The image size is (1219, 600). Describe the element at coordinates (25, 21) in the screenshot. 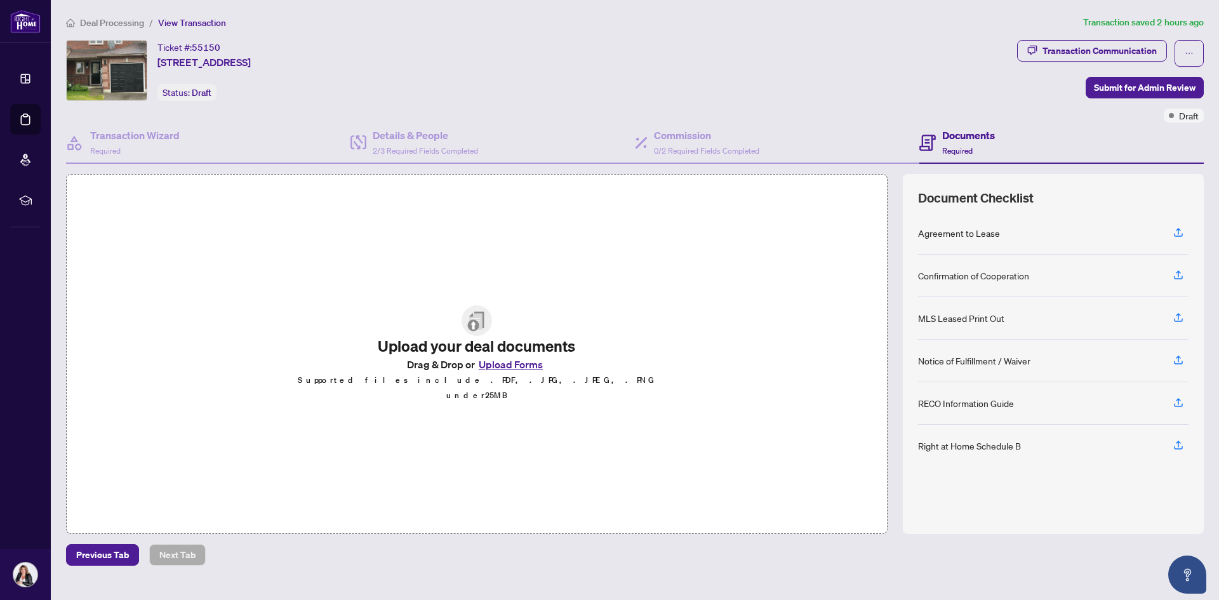

I see `img: logo` at that location.